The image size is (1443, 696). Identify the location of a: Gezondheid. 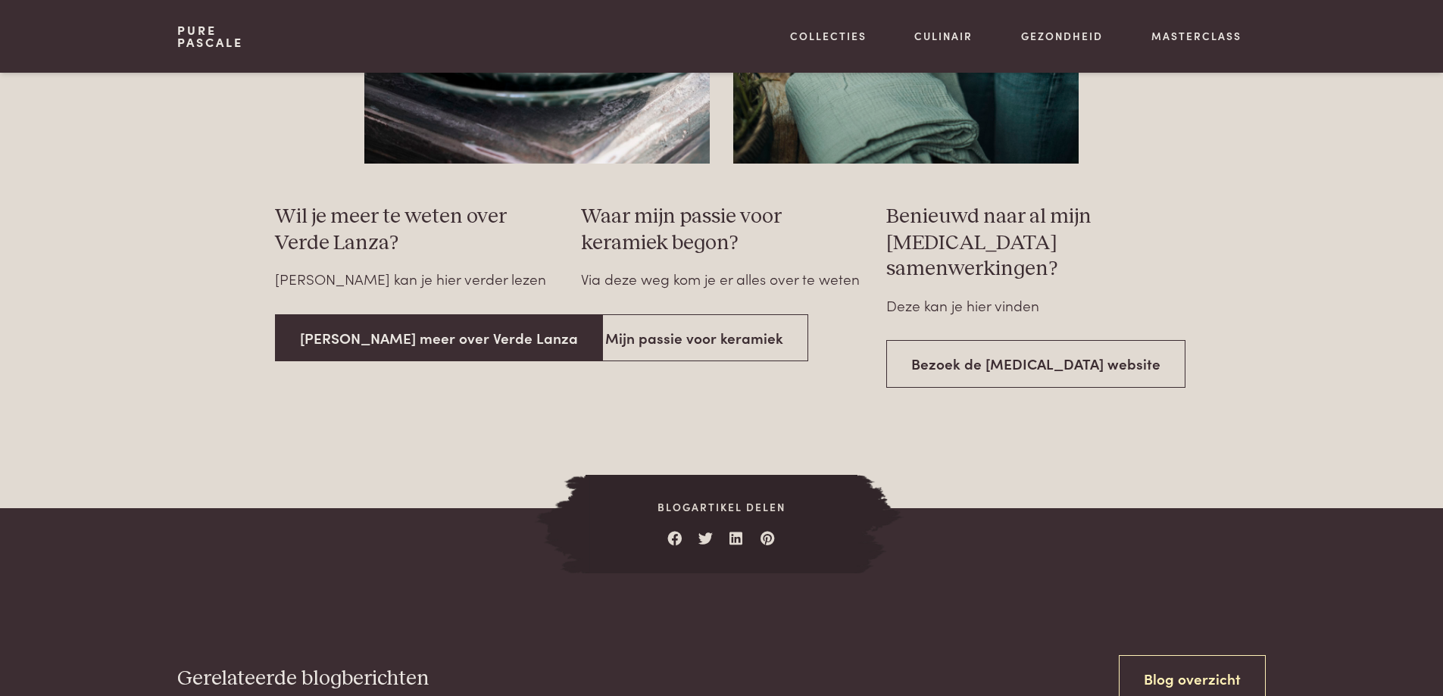
(1062, 36).